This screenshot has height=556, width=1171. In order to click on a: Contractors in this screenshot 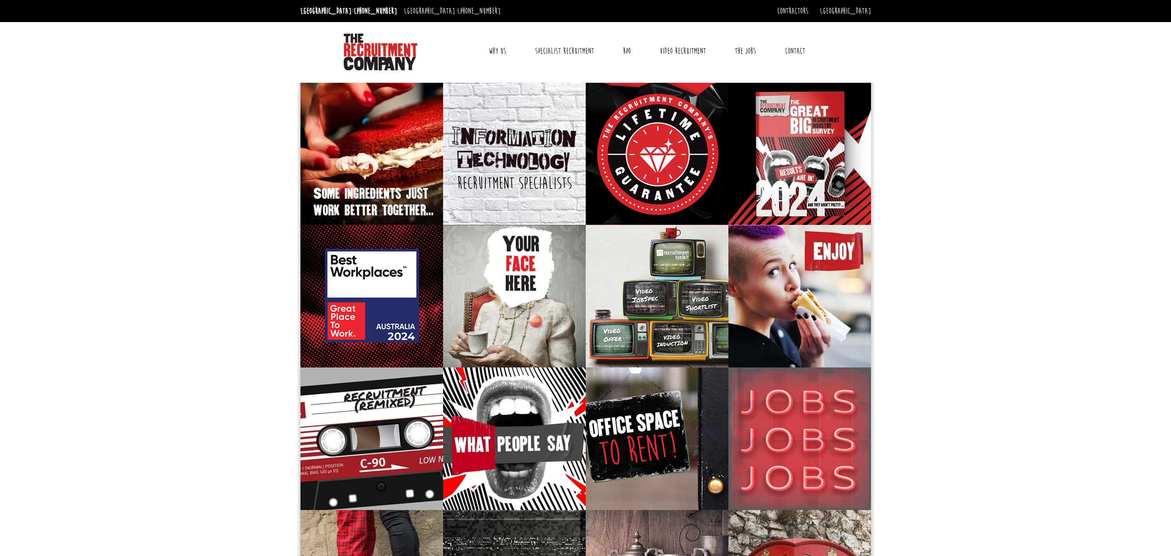, I will do `click(793, 11)`.